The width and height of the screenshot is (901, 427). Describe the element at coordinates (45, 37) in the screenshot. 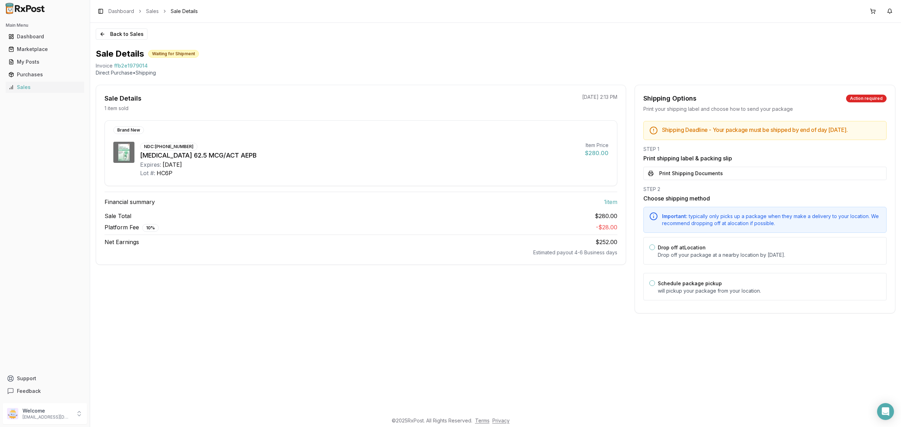

I see `div: Dashboard` at that location.